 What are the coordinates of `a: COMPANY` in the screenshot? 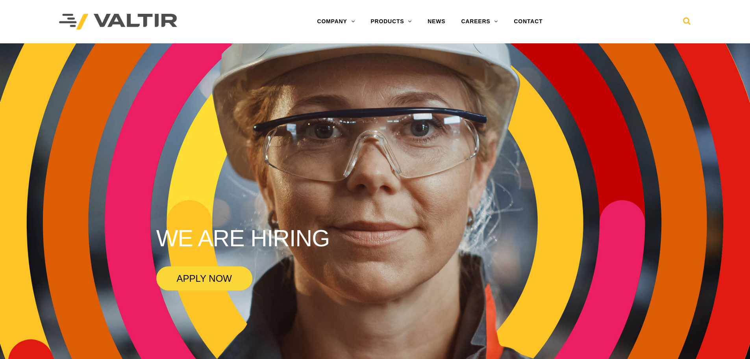 It's located at (336, 22).